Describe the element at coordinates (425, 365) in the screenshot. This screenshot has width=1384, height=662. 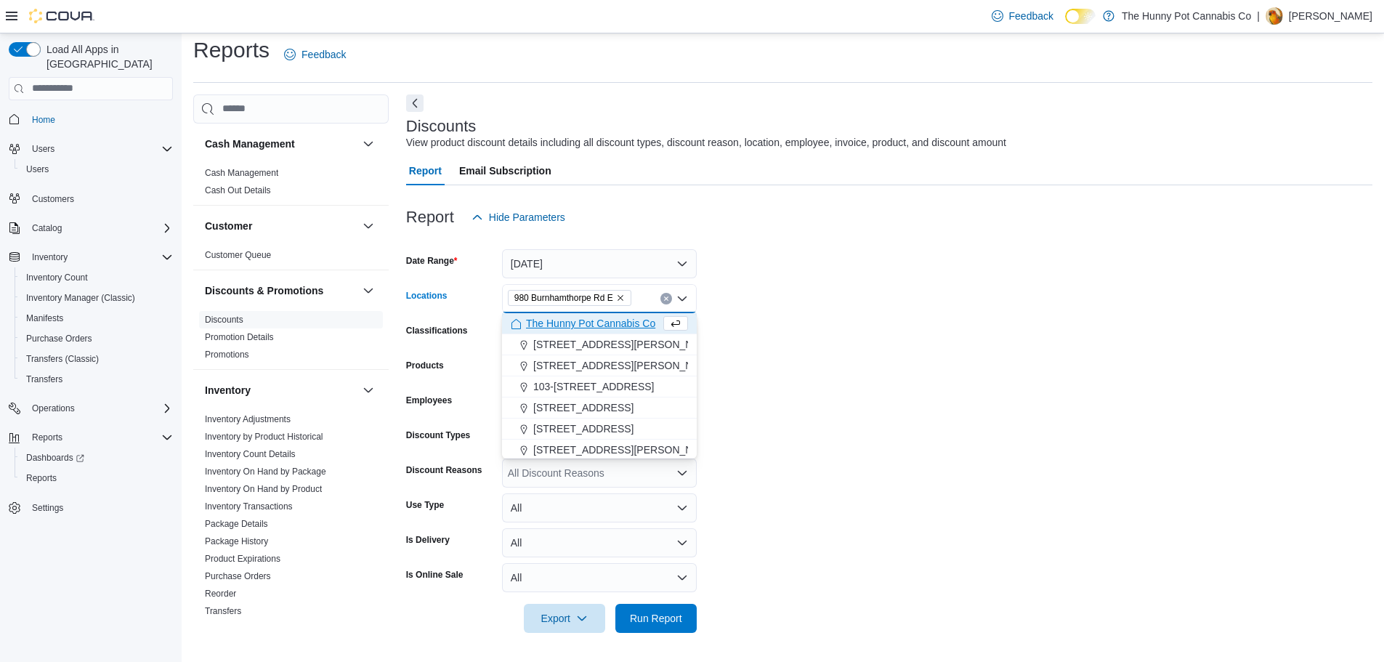
I see `label: Products` at that location.